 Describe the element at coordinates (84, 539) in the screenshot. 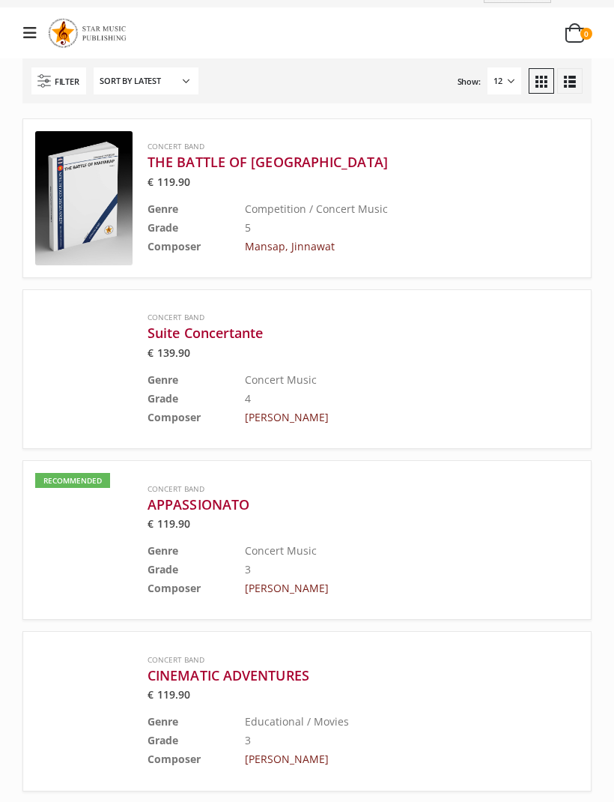

I see `a: Recommended` at that location.